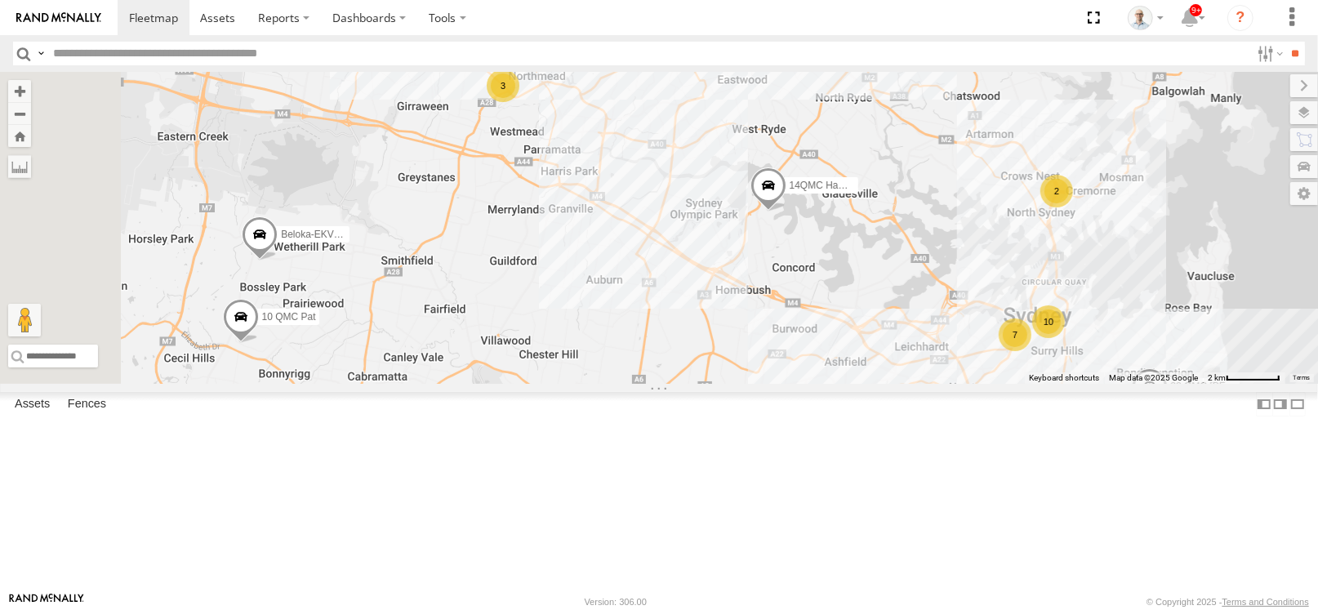 This screenshot has width=1318, height=610. Describe the element at coordinates (41, 53) in the screenshot. I see `label: Search Query` at that location.